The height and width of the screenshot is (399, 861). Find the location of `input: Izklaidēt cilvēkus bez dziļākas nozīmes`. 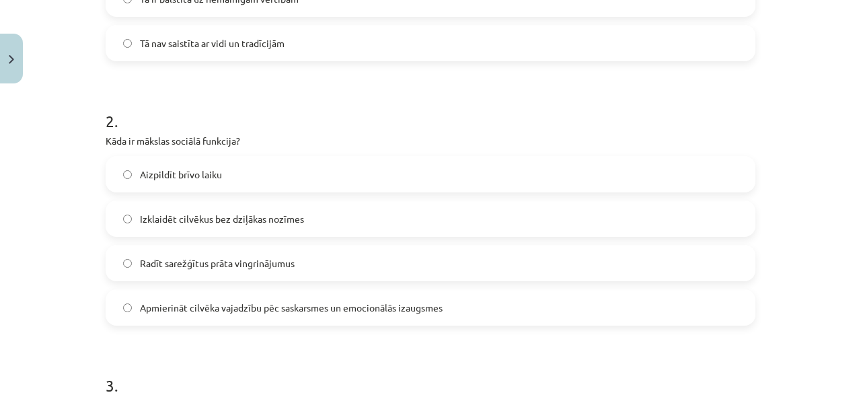

input: Izklaidēt cilvēkus bez dziļākas nozīmes is located at coordinates (127, 219).